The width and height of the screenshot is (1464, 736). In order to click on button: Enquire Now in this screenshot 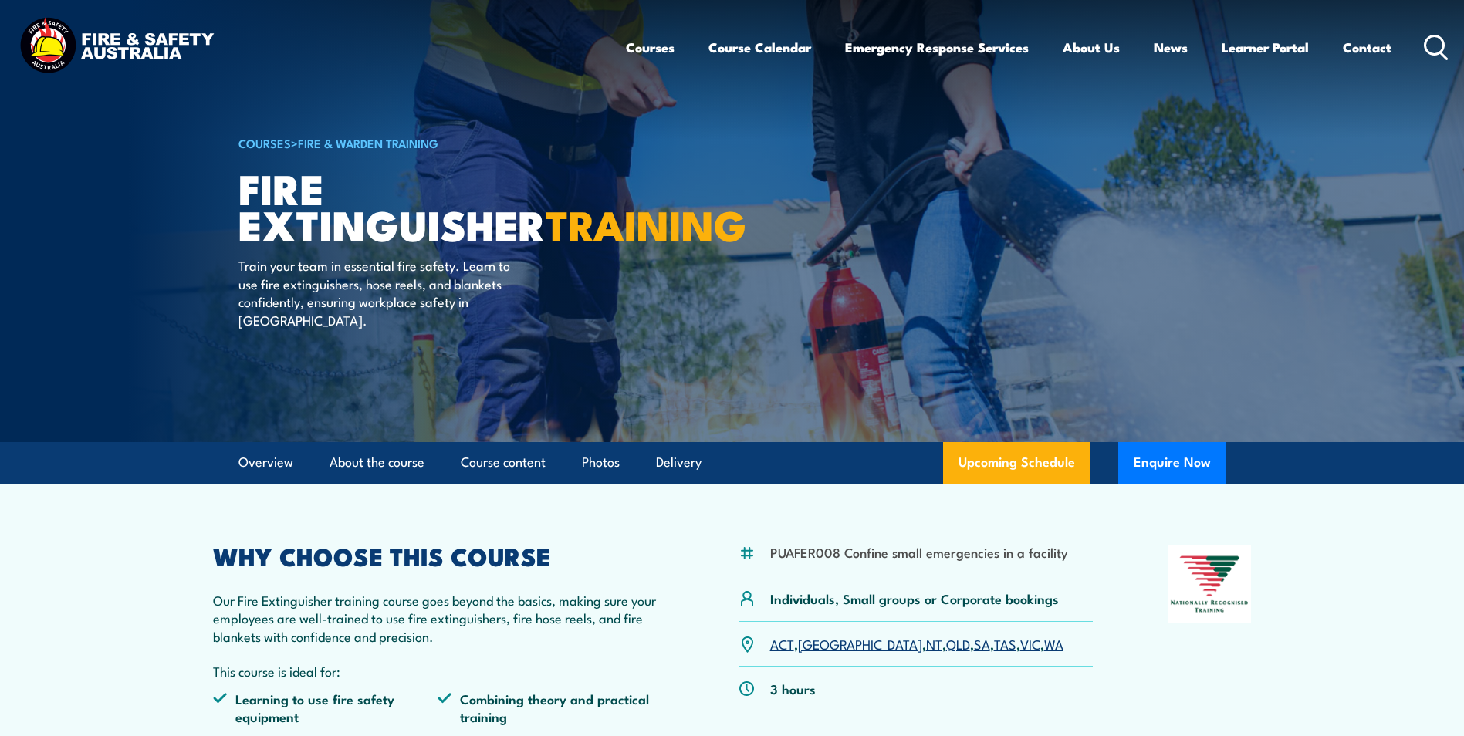, I will do `click(1173, 463)`.